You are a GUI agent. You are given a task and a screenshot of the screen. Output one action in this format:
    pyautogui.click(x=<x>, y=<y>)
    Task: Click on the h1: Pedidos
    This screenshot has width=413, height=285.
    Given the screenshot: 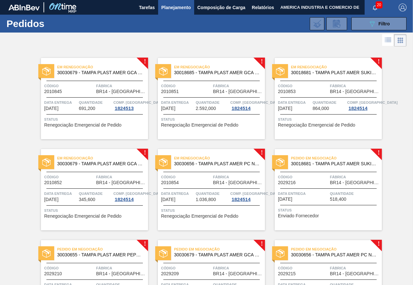 What is the action you would take?
    pyautogui.click(x=51, y=23)
    